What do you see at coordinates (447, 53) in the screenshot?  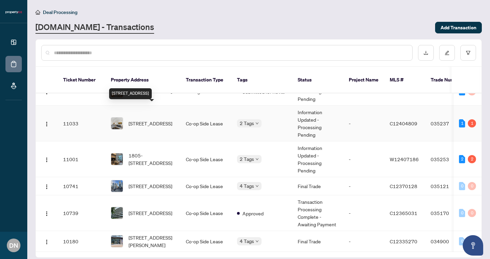 I see `span: edit` at bounding box center [447, 53].